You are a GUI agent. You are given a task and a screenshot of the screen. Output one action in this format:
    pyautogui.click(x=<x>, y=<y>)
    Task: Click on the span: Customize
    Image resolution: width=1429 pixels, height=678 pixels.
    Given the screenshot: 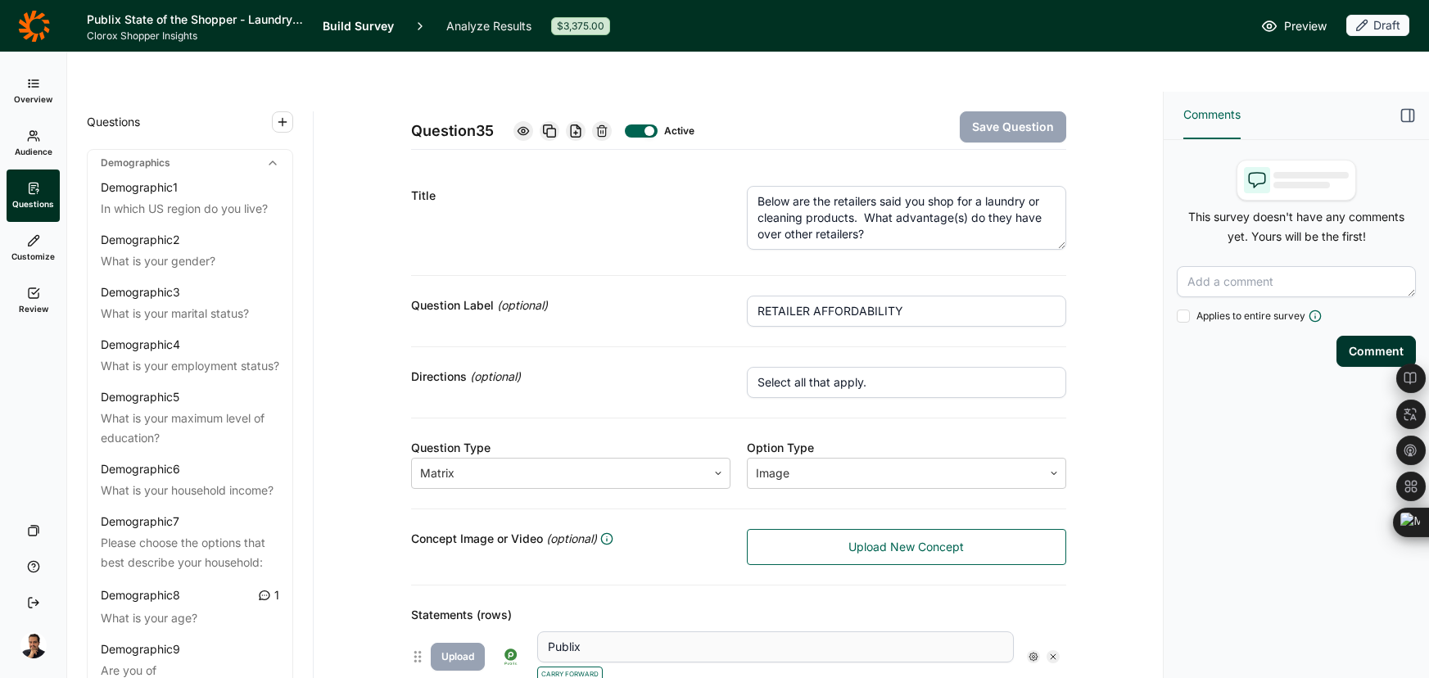 What is the action you would take?
    pyautogui.click(x=33, y=256)
    